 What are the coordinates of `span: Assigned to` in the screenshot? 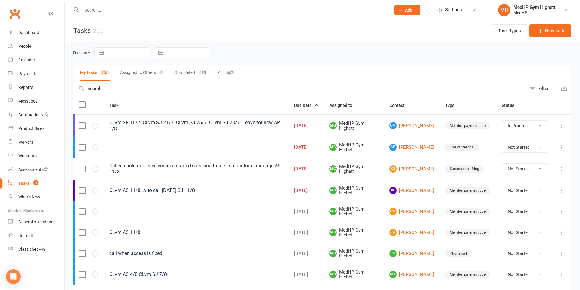 It's located at (344, 105).